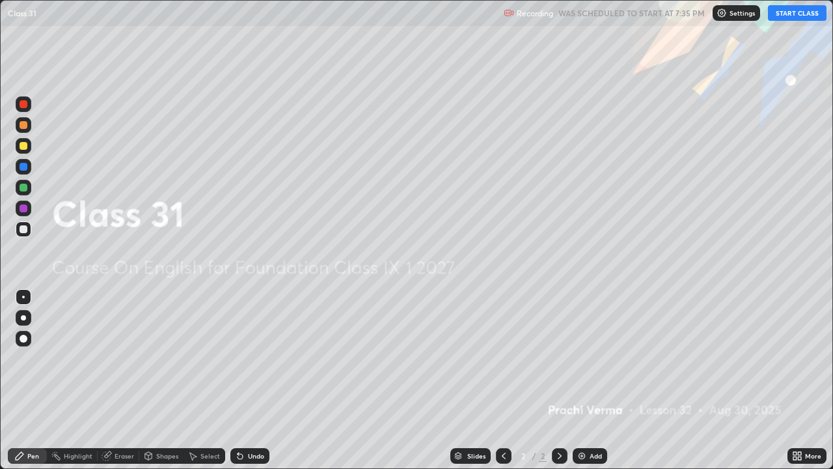  I want to click on div: Eraser, so click(124, 456).